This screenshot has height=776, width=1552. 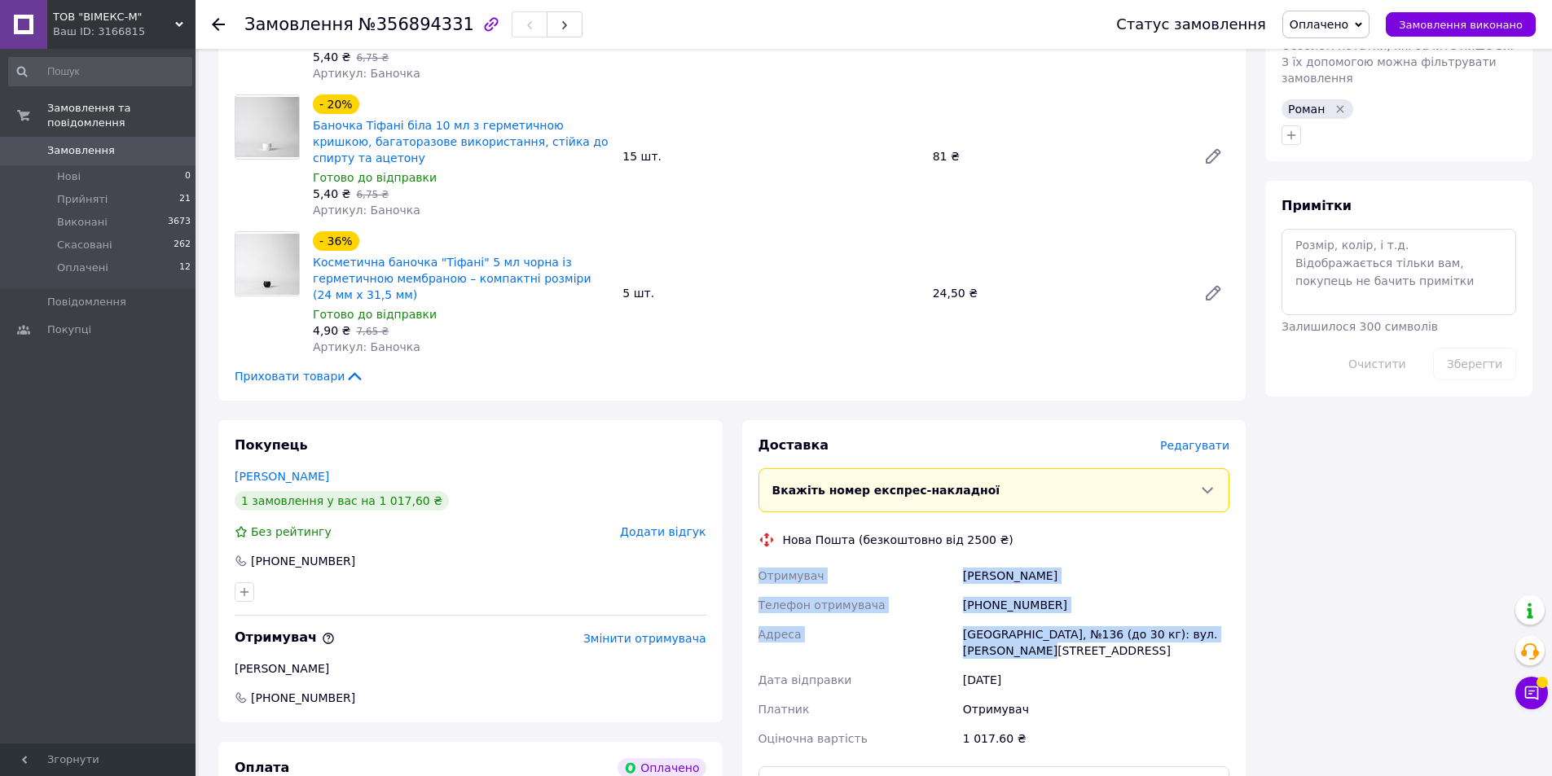 What do you see at coordinates (114, 17) in the screenshot?
I see `span: ТОВ "ВІМЕКС-М"` at bounding box center [114, 17].